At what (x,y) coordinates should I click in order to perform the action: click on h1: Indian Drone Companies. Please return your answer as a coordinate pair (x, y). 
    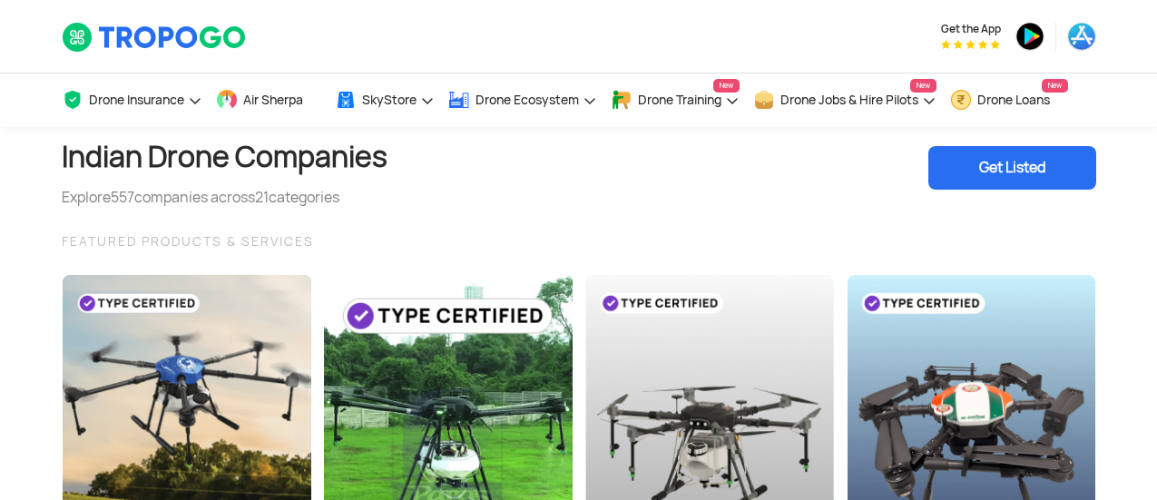
    Looking at the image, I should click on (224, 157).